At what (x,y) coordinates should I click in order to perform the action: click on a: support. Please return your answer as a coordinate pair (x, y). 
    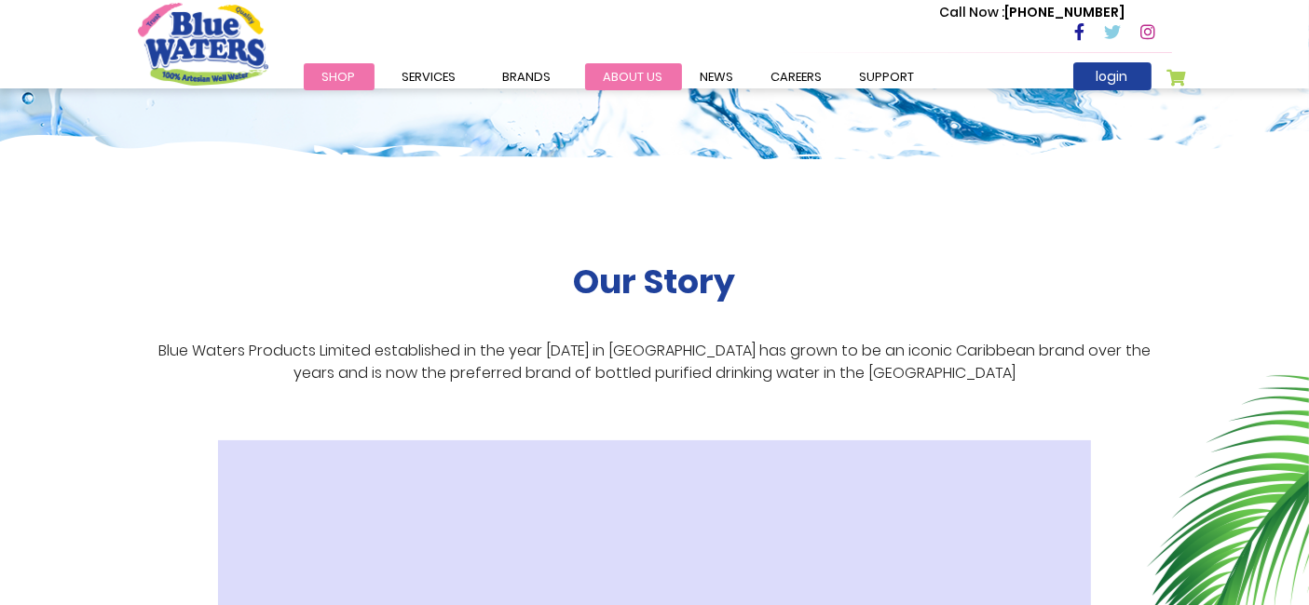
    Looking at the image, I should click on (887, 76).